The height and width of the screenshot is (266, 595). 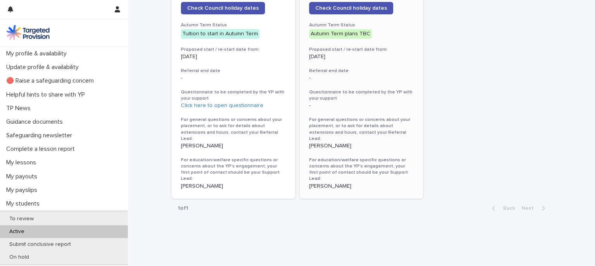 I want to click on button: Back, so click(x=502, y=208).